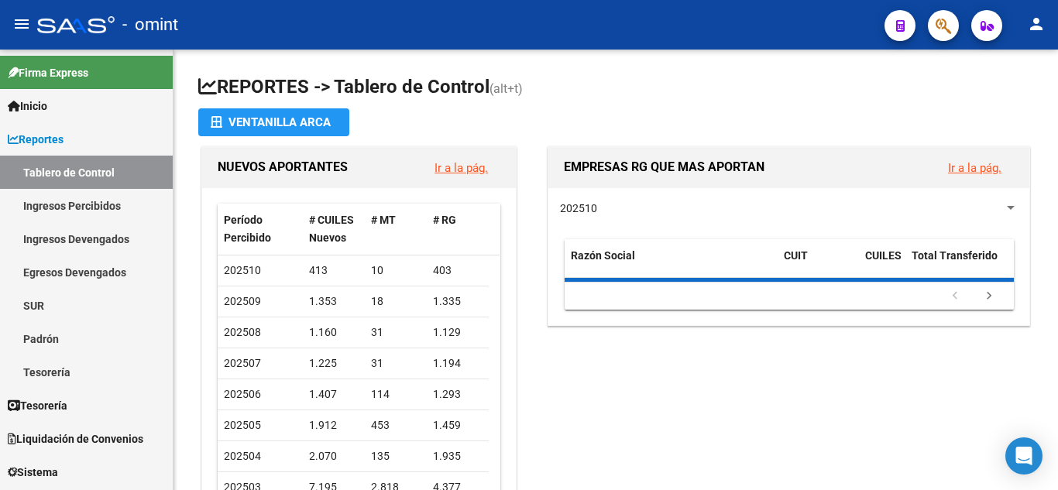 The height and width of the screenshot is (490, 1058). What do you see at coordinates (334, 425) in the screenshot?
I see `div: 1.912` at bounding box center [334, 425].